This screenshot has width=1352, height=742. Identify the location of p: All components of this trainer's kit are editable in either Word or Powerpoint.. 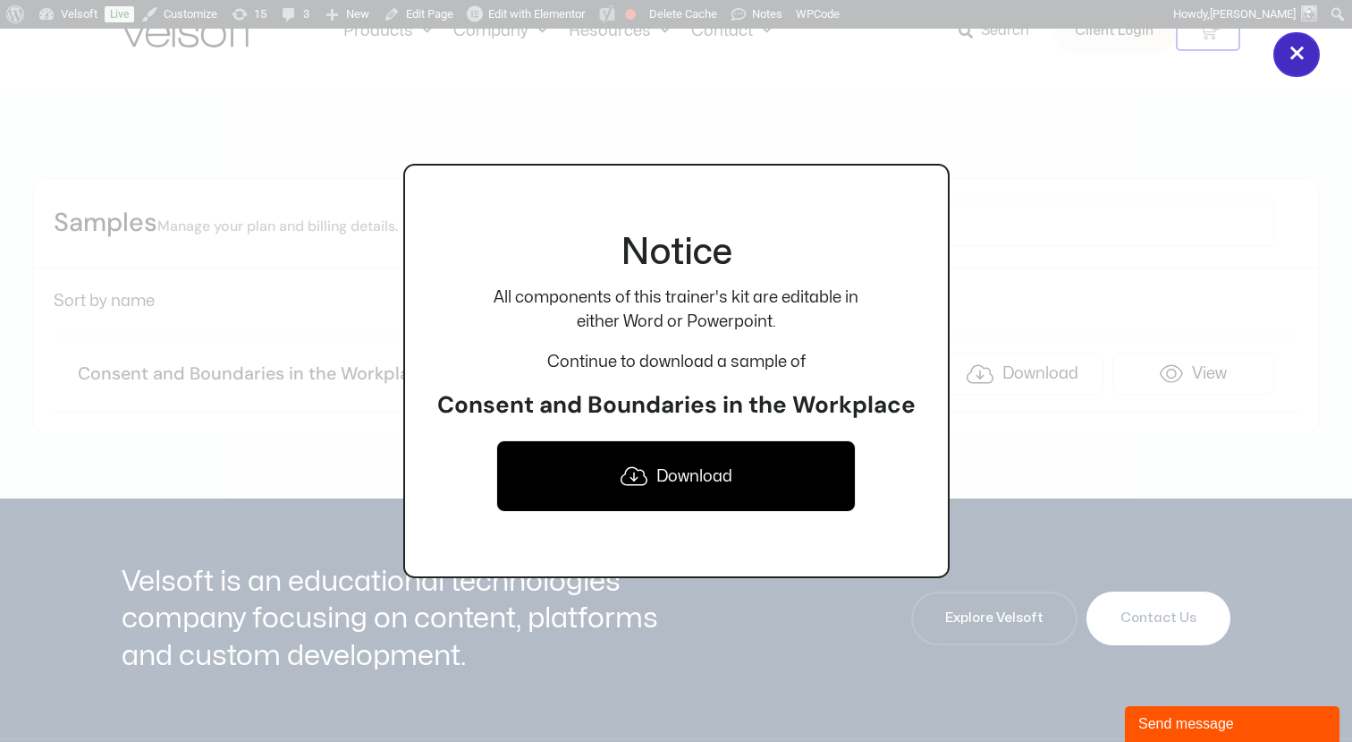
(676, 309).